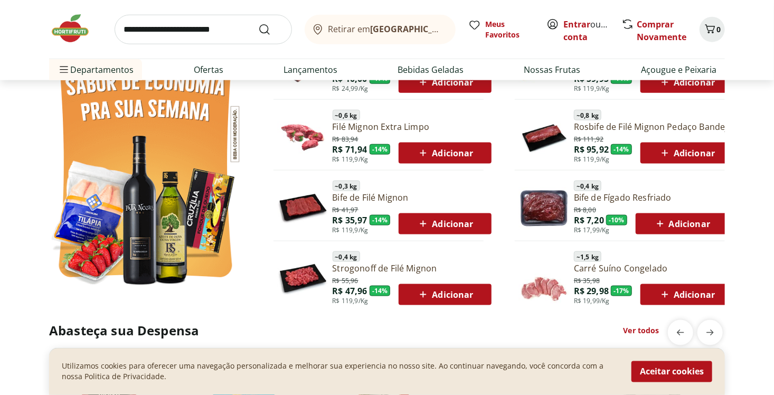 The height and width of the screenshot is (395, 774). What do you see at coordinates (412, 268) in the screenshot?
I see `a: Strogonoff de Filé Mignon` at bounding box center [412, 268].